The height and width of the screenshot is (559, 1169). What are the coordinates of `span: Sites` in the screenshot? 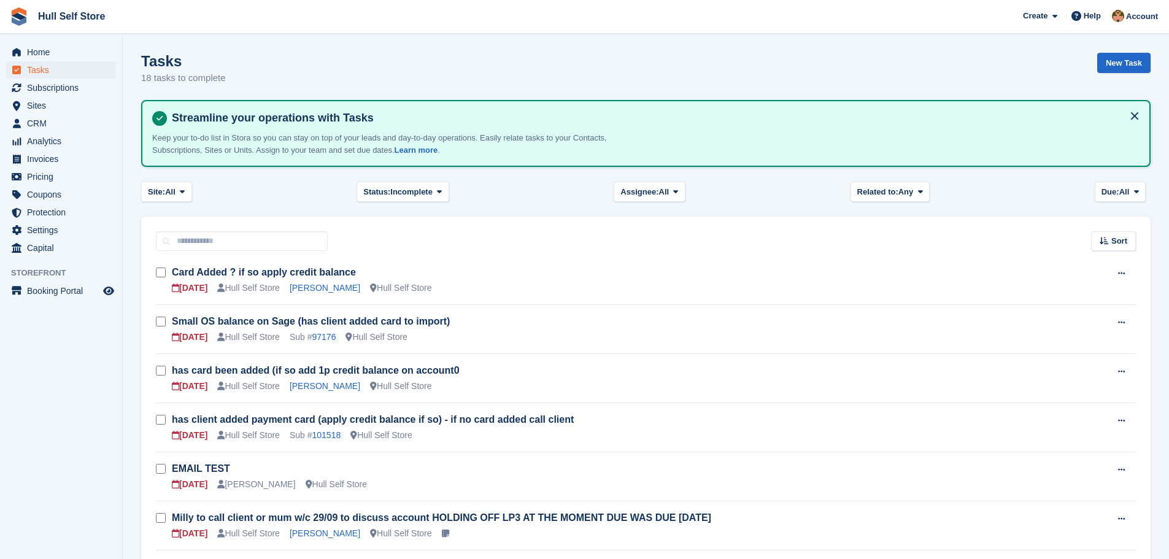 It's located at (64, 106).